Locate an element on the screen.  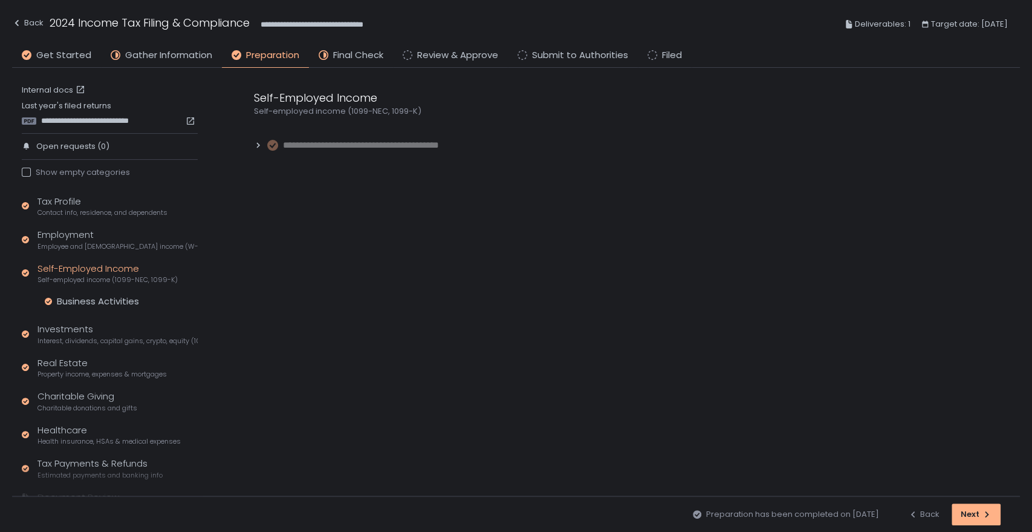
div: Investments is located at coordinates (117, 334).